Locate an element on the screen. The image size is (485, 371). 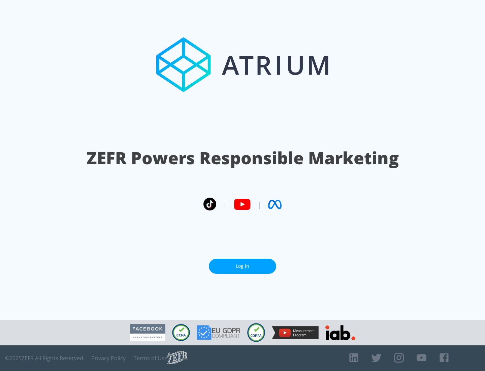
a: Privacy Policy is located at coordinates (108, 358).